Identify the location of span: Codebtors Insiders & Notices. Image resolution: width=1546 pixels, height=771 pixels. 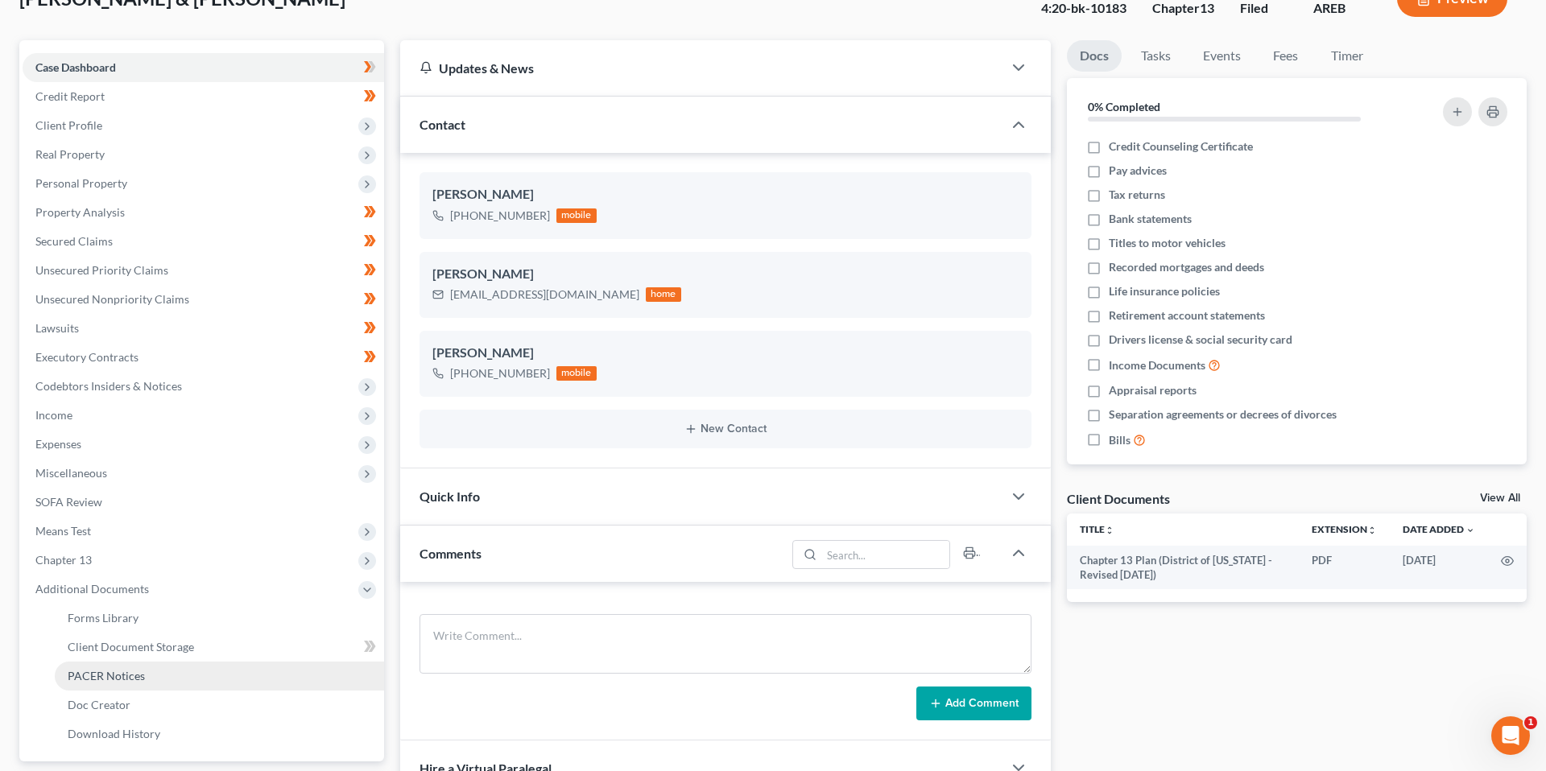
(109, 386).